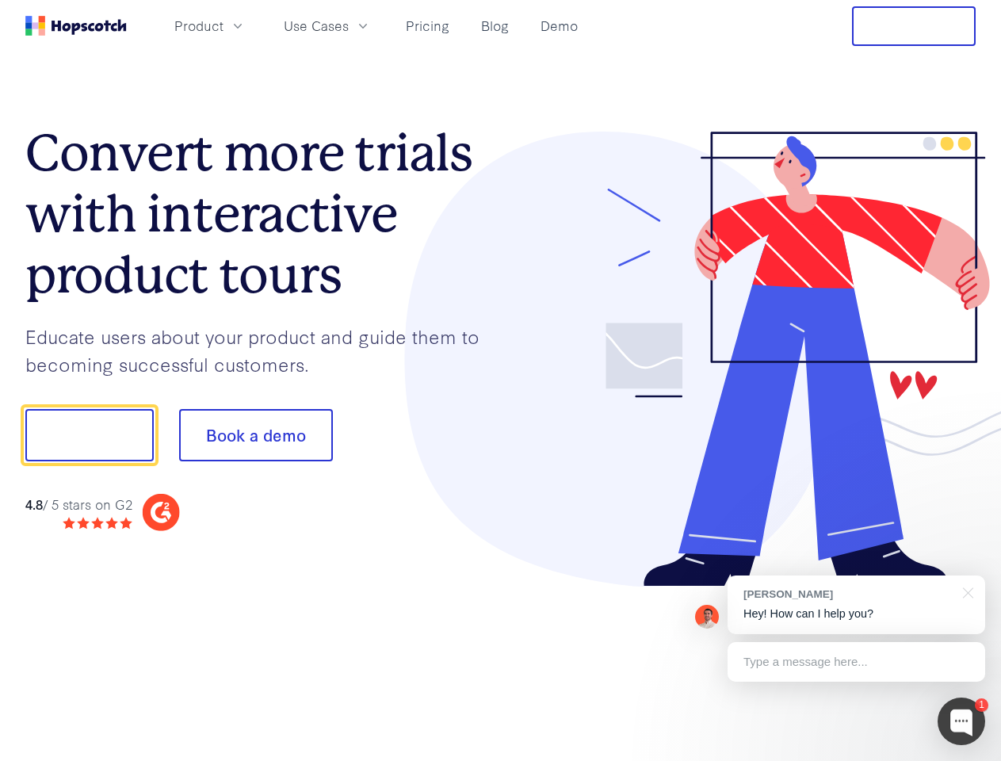  I want to click on a: Home, so click(76, 25).